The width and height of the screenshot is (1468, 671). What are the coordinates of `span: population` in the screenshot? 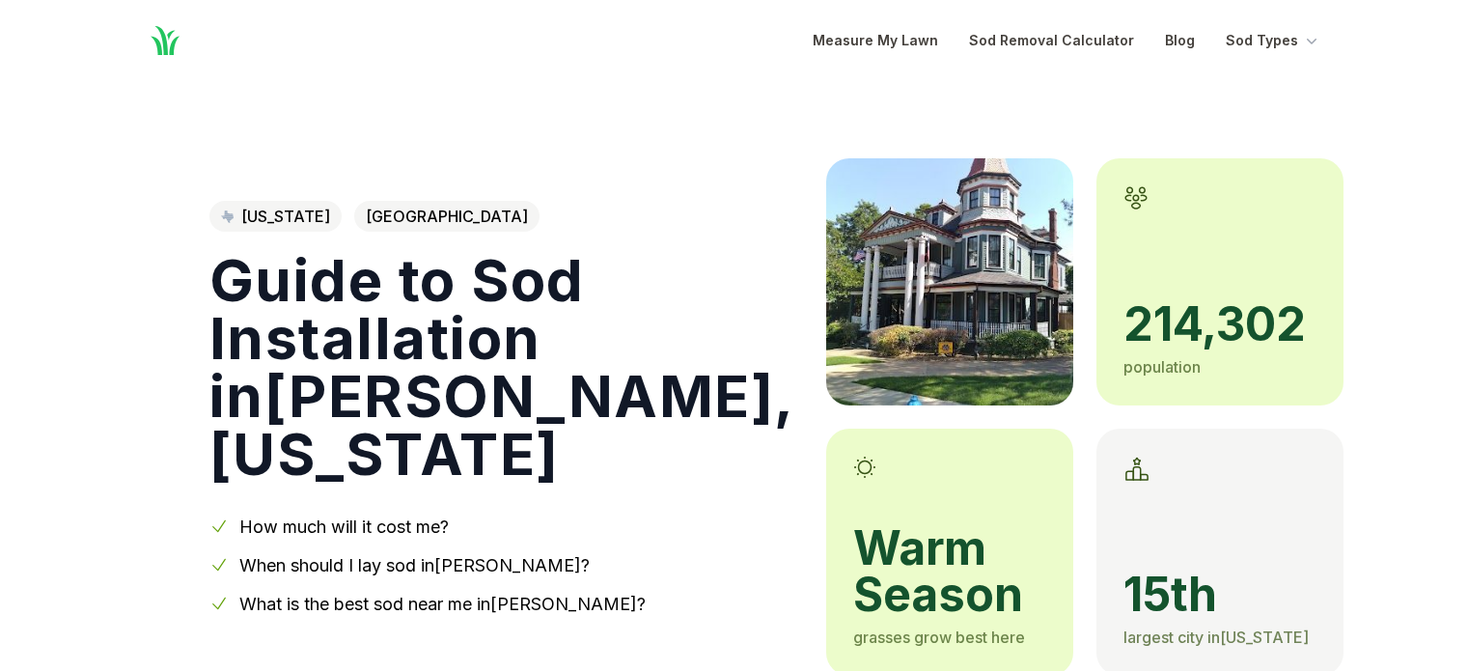 It's located at (1162, 367).